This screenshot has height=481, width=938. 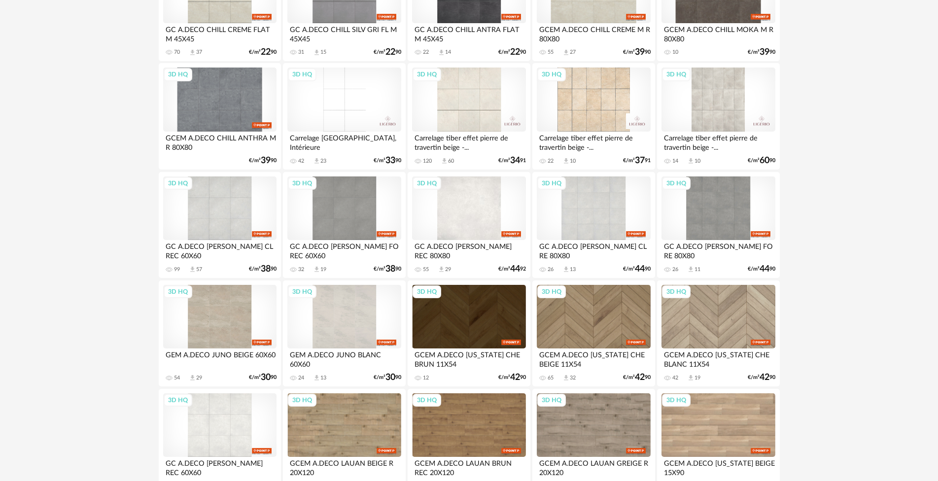 What do you see at coordinates (718, 33) in the screenshot?
I see `div: GCEM A.DECO CHILL MOKA M R 80X80` at bounding box center [718, 33].